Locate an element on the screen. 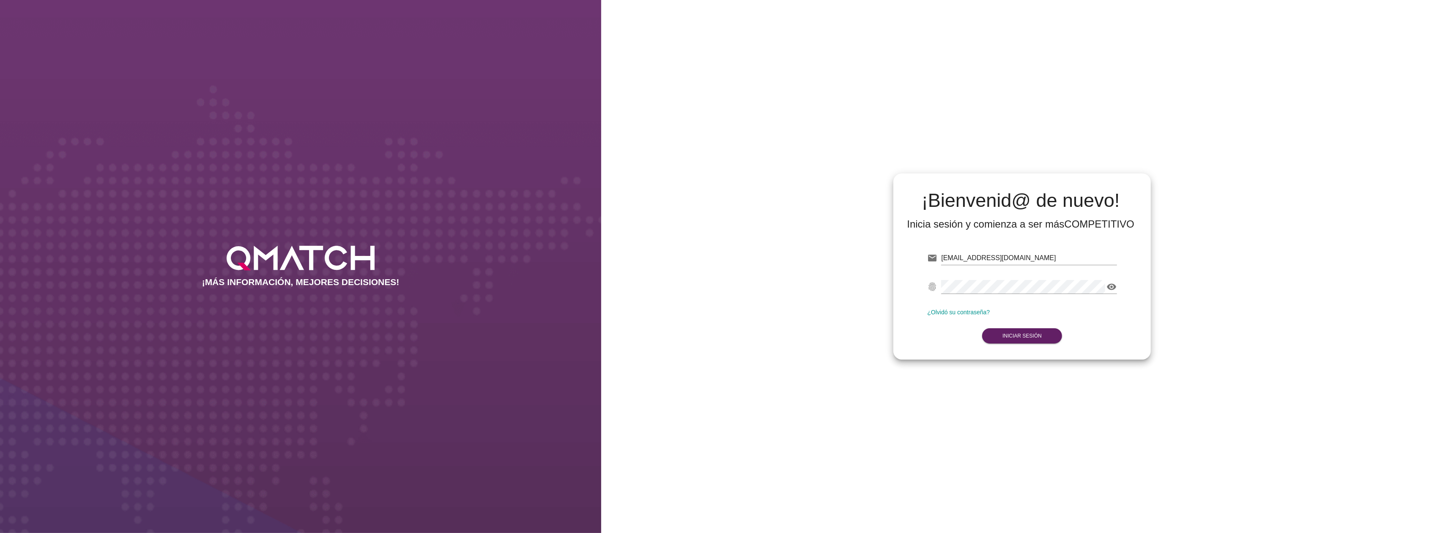  i: fingerprint is located at coordinates (932, 287).